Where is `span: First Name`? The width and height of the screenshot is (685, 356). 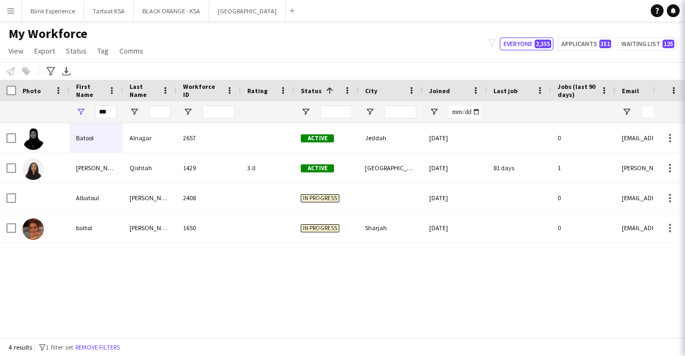
span: First Name is located at coordinates (90, 90).